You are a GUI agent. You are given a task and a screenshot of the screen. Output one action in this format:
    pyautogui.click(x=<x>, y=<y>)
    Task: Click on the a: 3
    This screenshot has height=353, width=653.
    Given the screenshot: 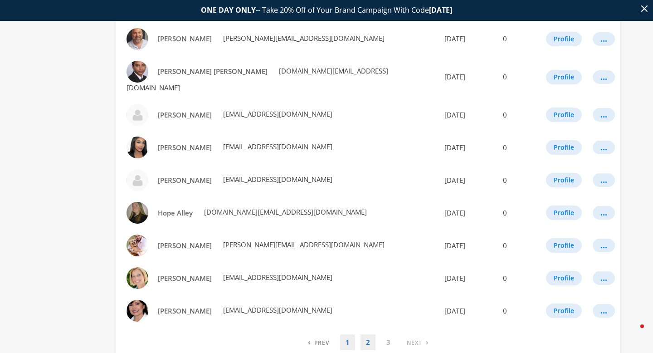 What is the action you would take?
    pyautogui.click(x=388, y=342)
    